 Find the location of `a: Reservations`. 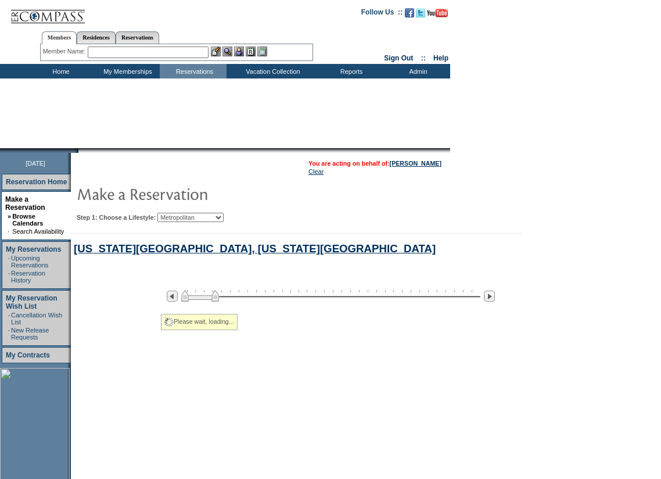

a: Reservations is located at coordinates (137, 37).